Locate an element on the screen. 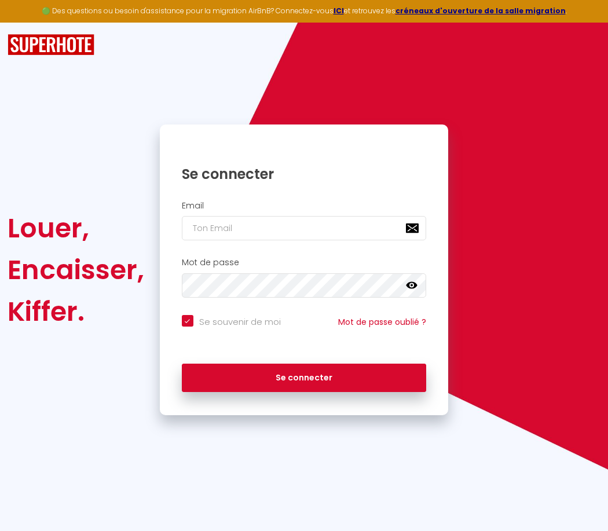 Image resolution: width=608 pixels, height=531 pixels. h2: Mot de passe is located at coordinates (304, 262).